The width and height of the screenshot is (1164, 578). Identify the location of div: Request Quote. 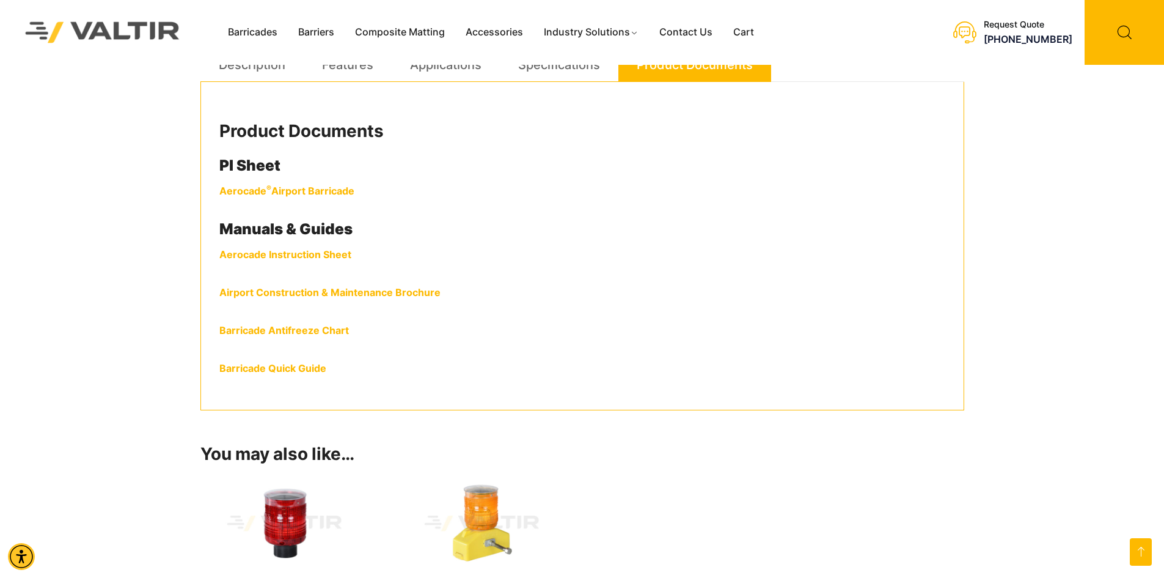
(1028, 24).